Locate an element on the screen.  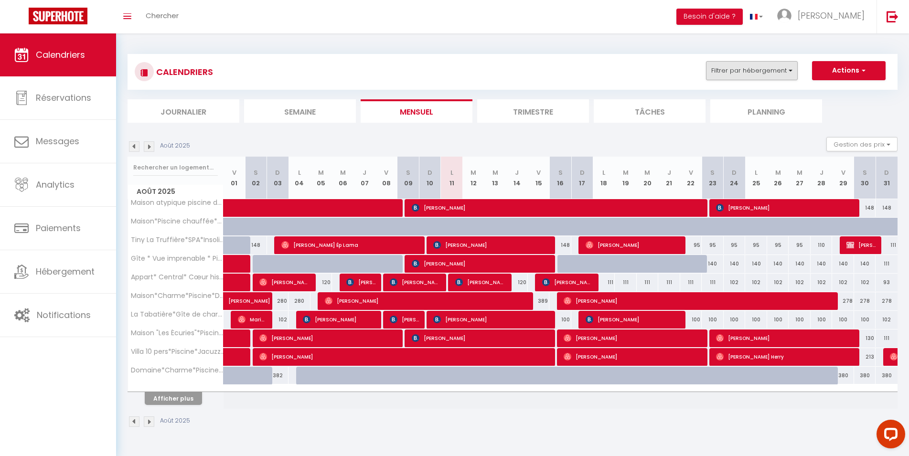
span: Maison atypique piscine dans un cadre bucolique. is located at coordinates (177, 202).